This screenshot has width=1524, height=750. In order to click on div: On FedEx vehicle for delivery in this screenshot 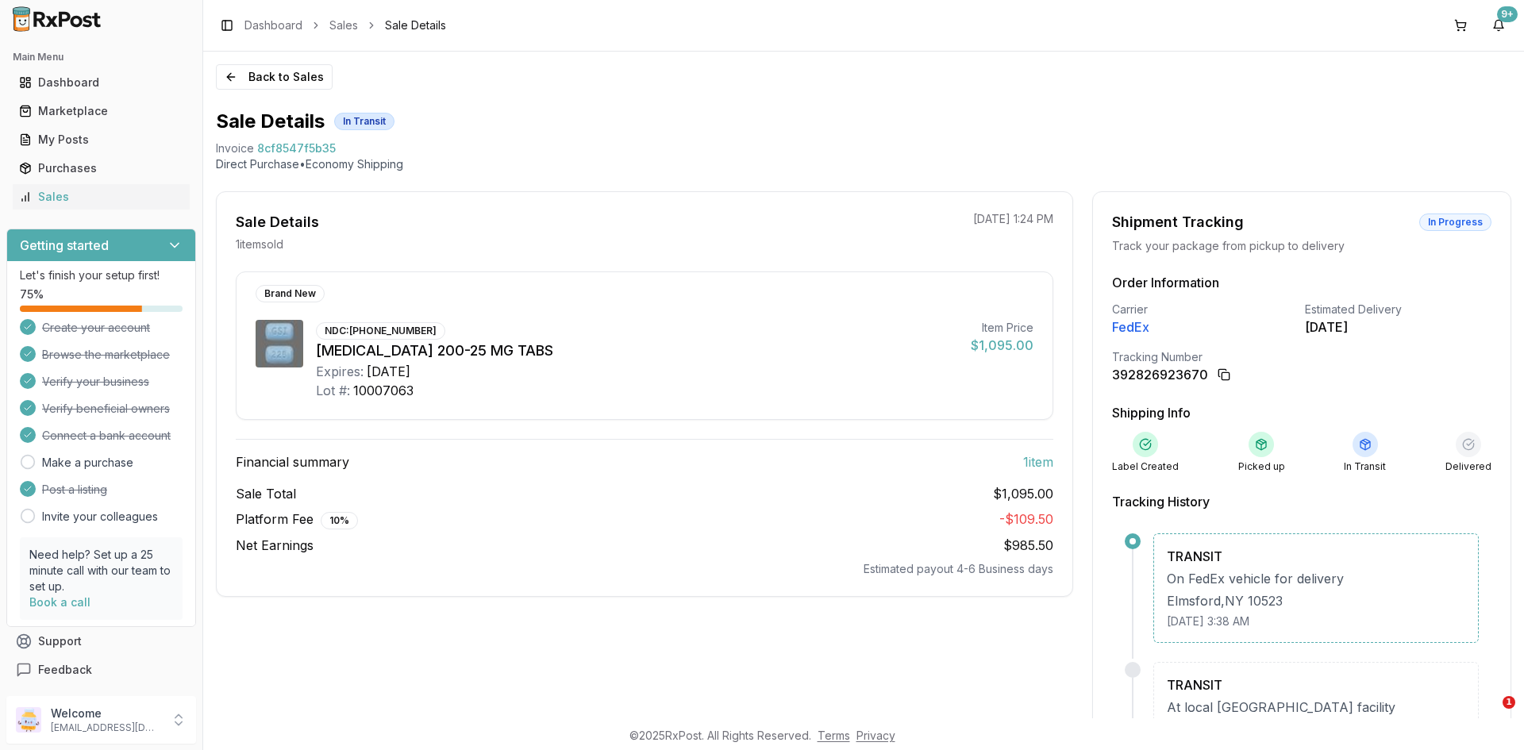, I will do `click(1316, 579)`.